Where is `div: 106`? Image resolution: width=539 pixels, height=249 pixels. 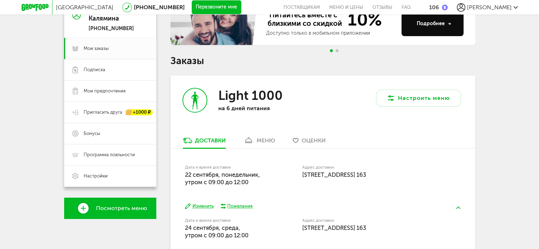
div: 106 is located at coordinates (434, 7).